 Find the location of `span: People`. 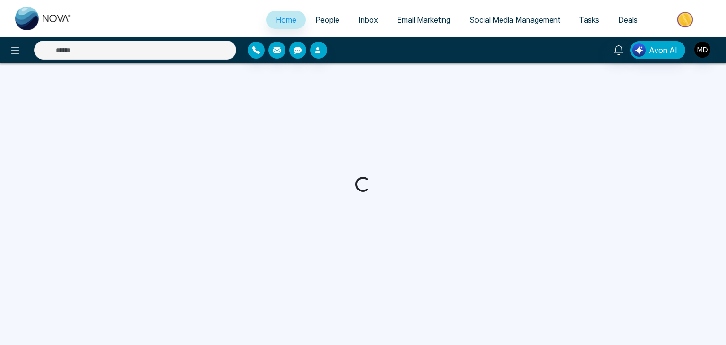

span: People is located at coordinates (327, 20).